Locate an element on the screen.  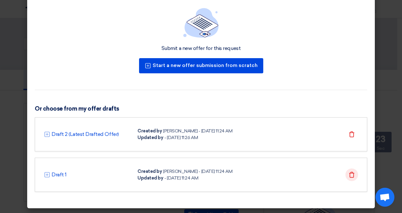
div: Open chat is located at coordinates (385, 197).